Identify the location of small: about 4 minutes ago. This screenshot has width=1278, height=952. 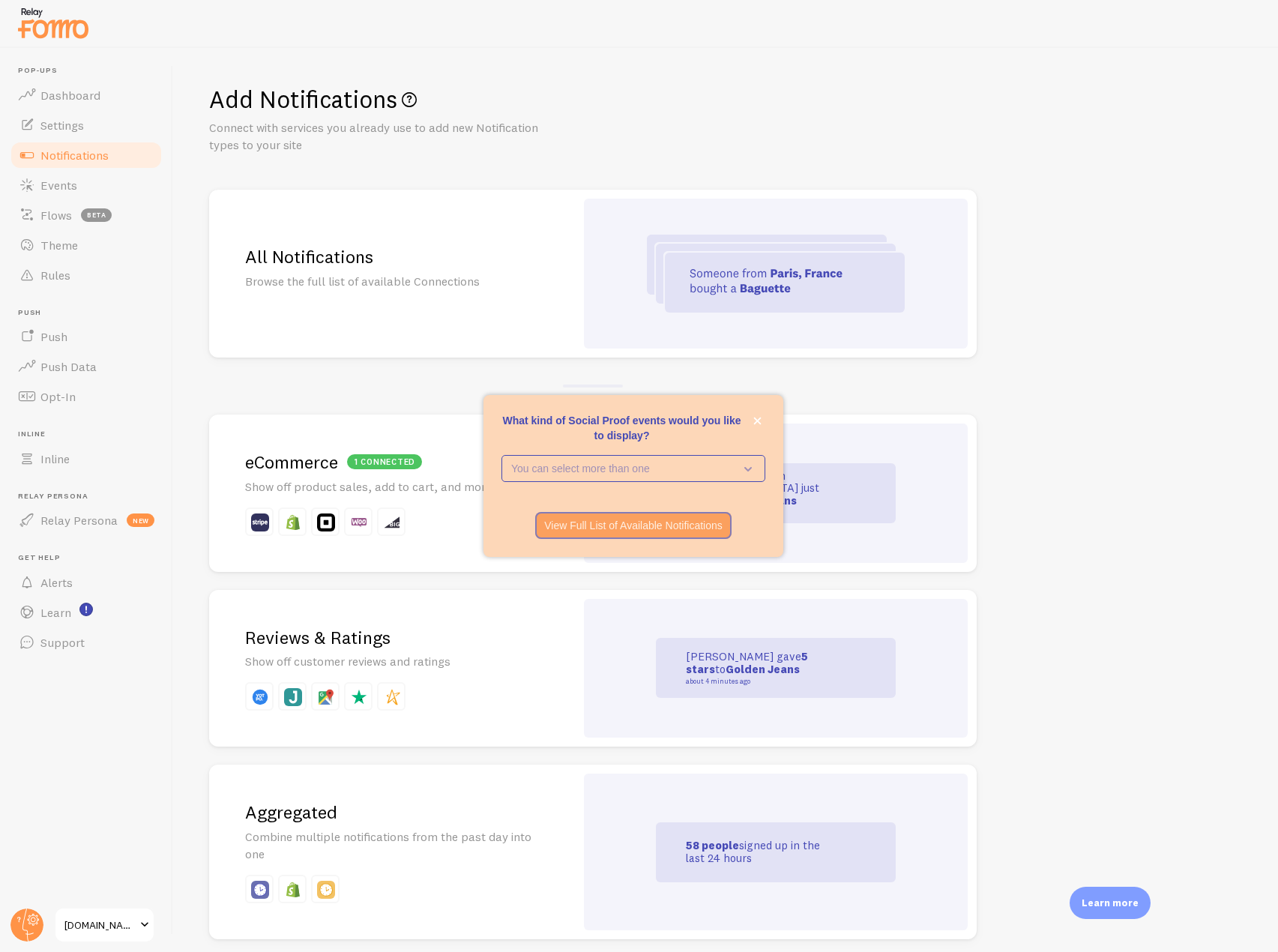
(758, 681).